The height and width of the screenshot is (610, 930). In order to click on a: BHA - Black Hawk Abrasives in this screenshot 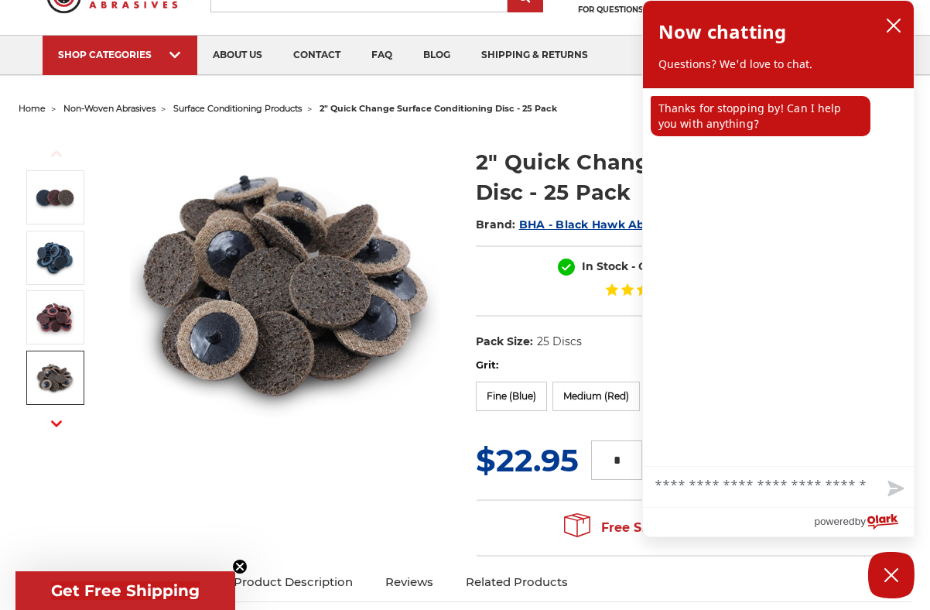, I will do `click(602, 224)`.